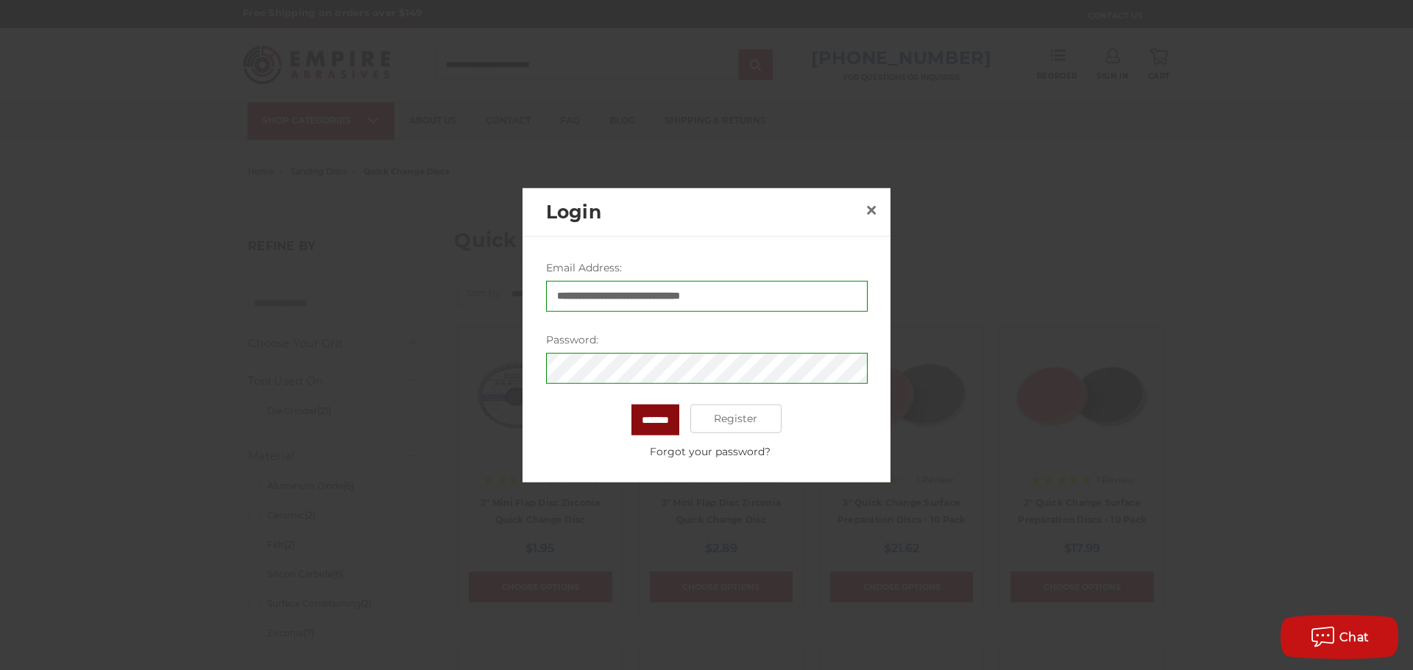 The image size is (1413, 670). Describe the element at coordinates (871, 210) in the screenshot. I see `a: Close` at that location.